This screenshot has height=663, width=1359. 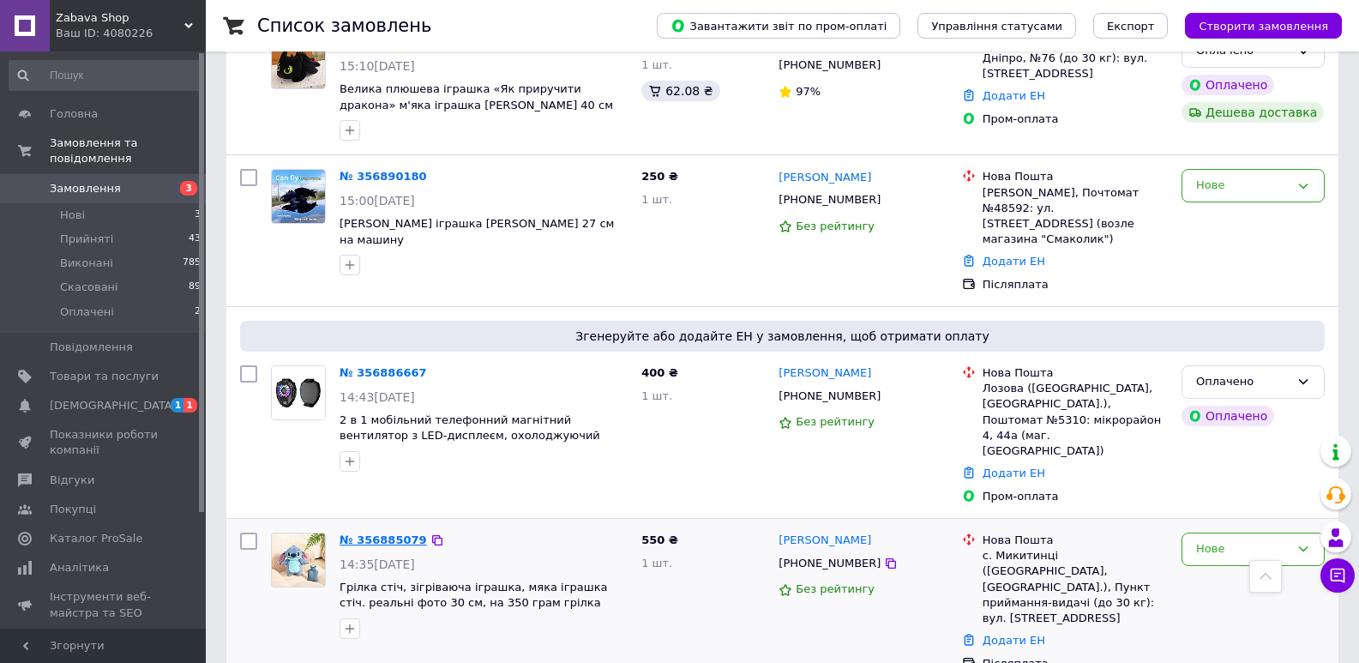 What do you see at coordinates (74, 114) in the screenshot?
I see `span: Головна` at bounding box center [74, 114].